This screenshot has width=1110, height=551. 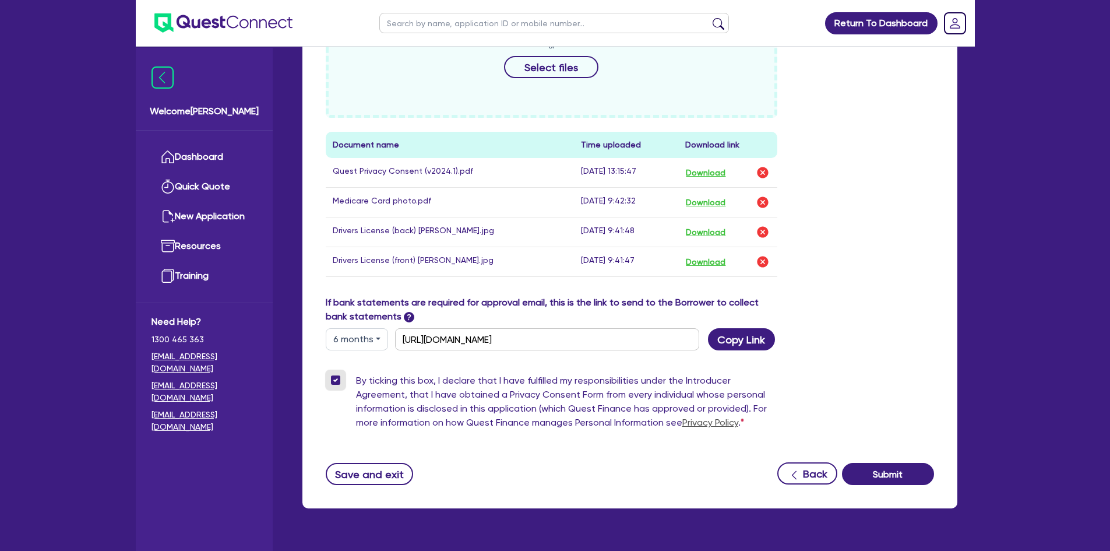 I want to click on a: Quick Quote, so click(x=204, y=187).